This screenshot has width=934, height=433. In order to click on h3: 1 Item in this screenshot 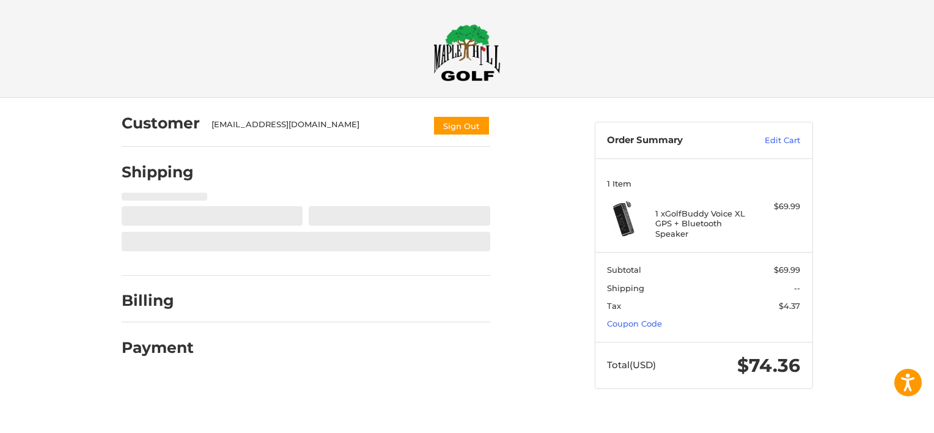, I will do `click(703, 183)`.